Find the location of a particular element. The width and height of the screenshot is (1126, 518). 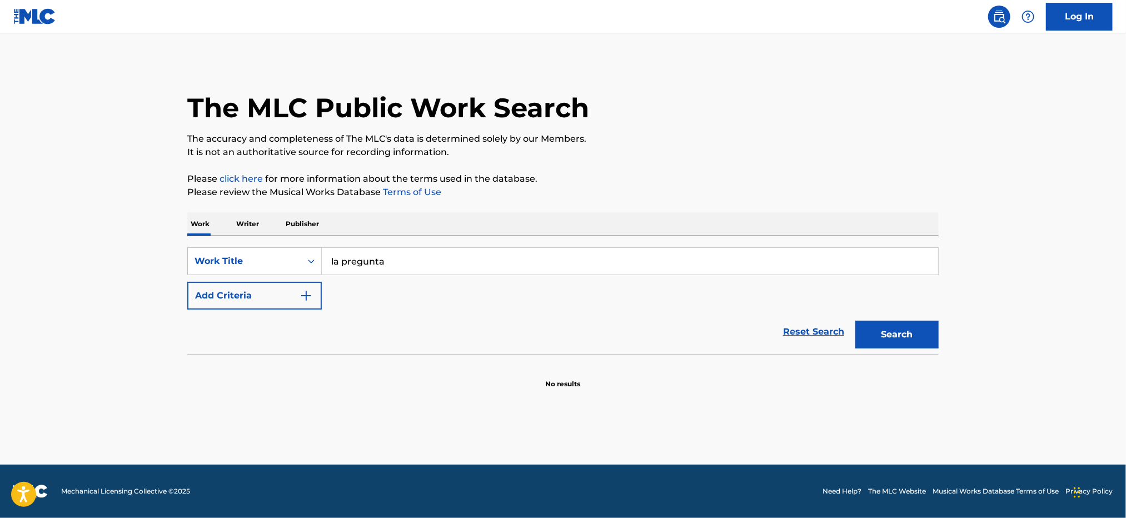

img: MLC Logo is located at coordinates (34, 16).